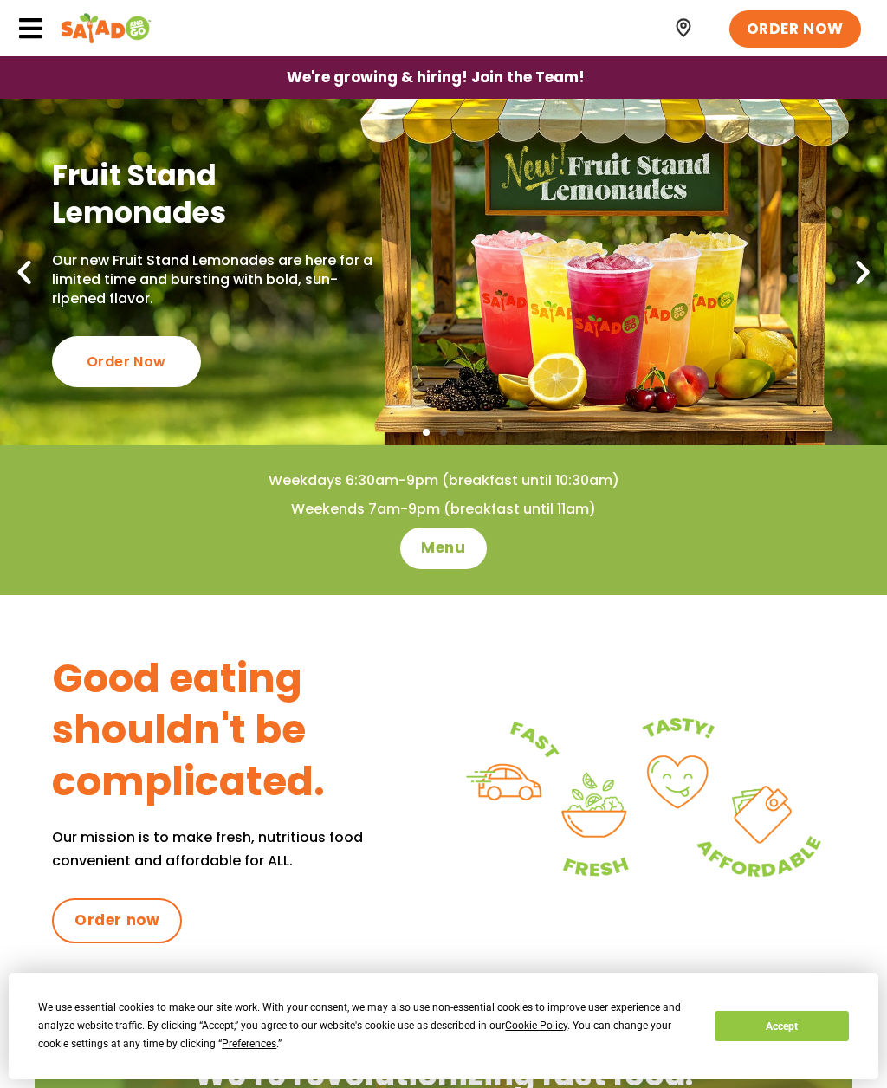 The image size is (887, 1088). What do you see at coordinates (426, 432) in the screenshot?
I see `span: Go to slide 1` at bounding box center [426, 432].